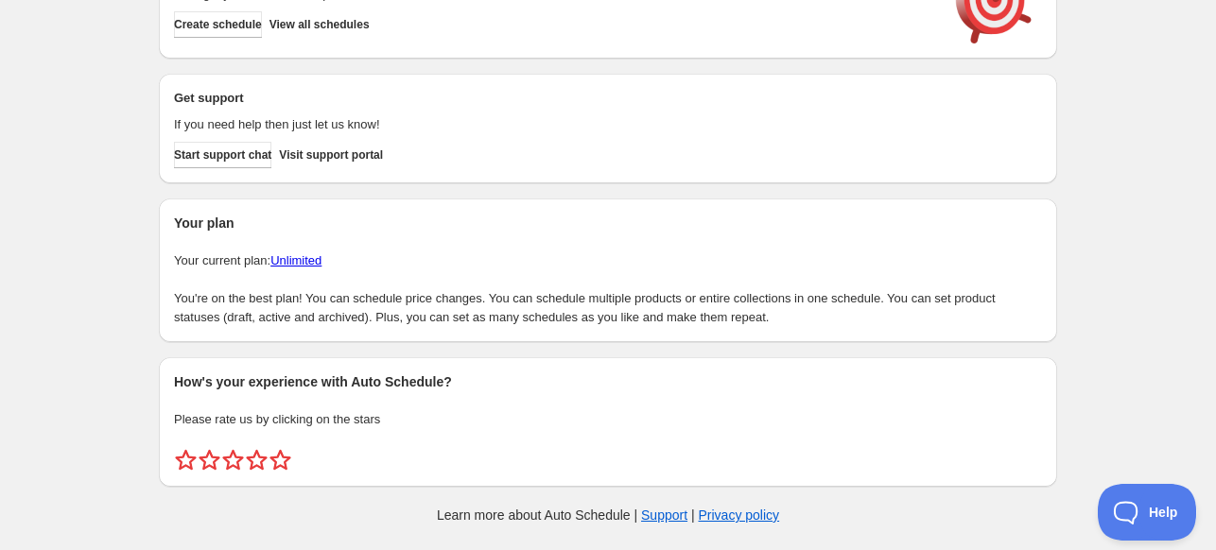 This screenshot has height=550, width=1216. What do you see at coordinates (222, 155) in the screenshot?
I see `span: Start support chat` at bounding box center [222, 155].